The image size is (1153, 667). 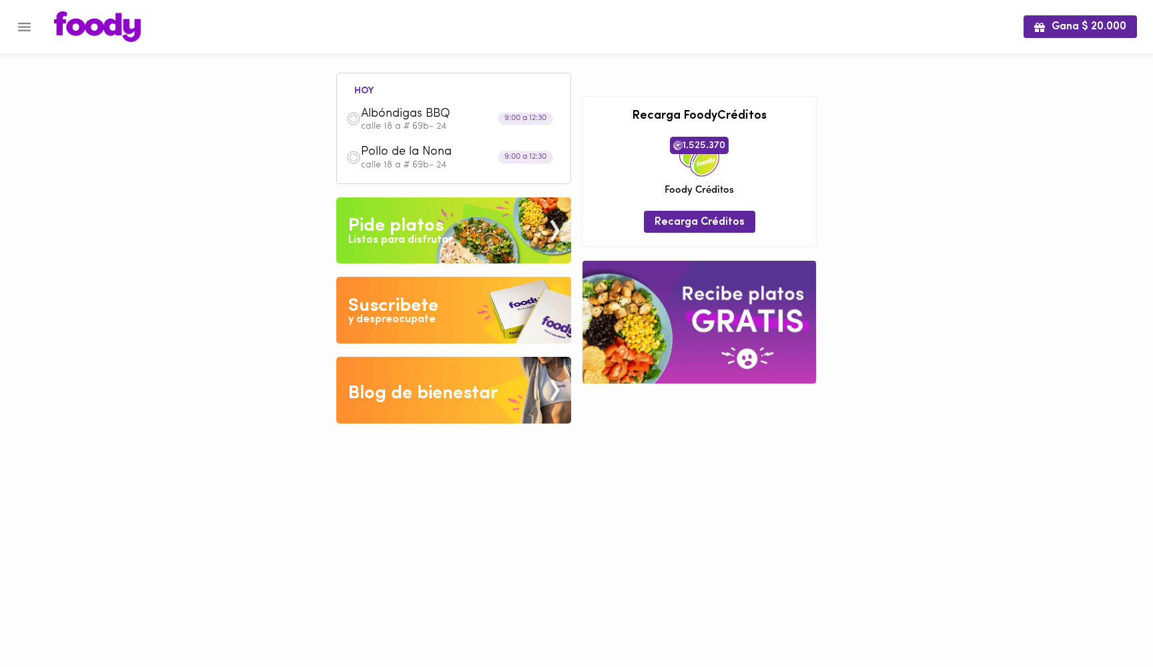 I want to click on div: Suscribete, so click(x=393, y=306).